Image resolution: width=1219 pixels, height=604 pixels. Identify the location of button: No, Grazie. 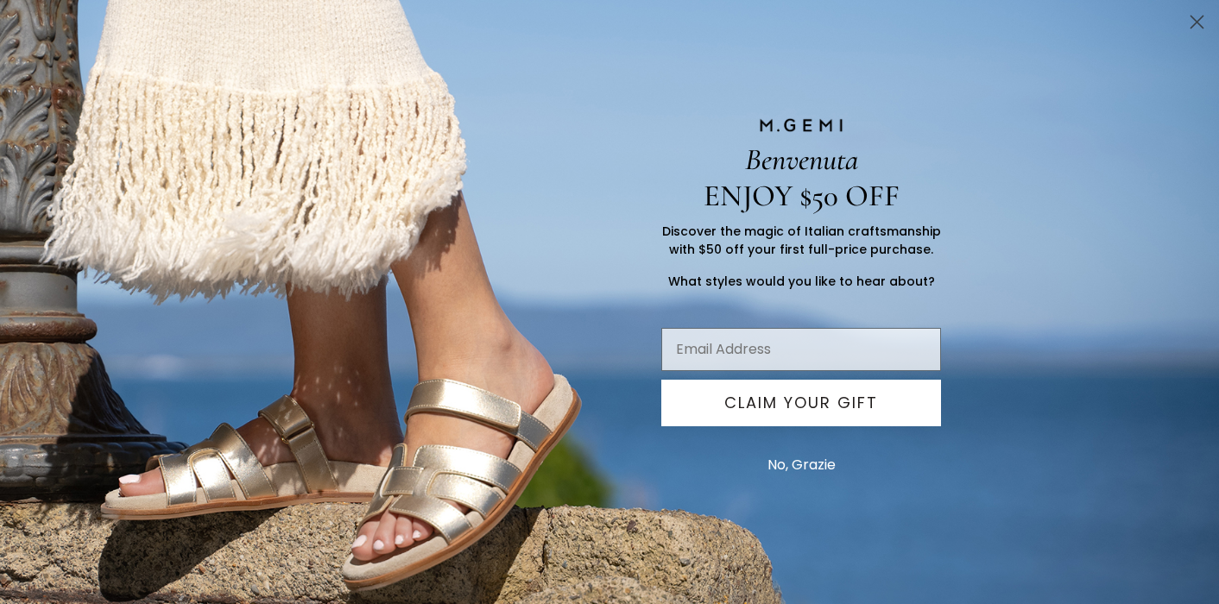
(801, 465).